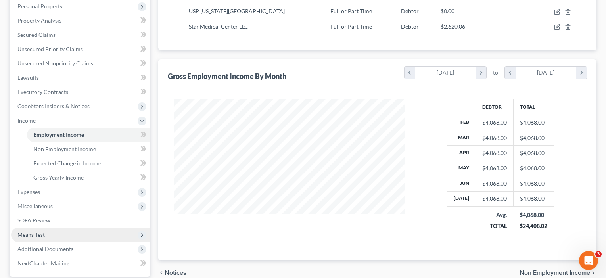 This screenshot has height=278, width=606. Describe the element at coordinates (558, 273) in the screenshot. I see `button: Non Employment Income chevron_right` at that location.